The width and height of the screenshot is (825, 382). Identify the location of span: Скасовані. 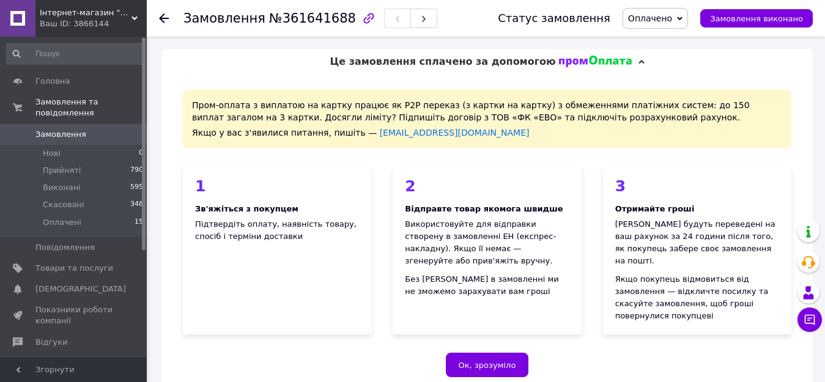
(64, 205).